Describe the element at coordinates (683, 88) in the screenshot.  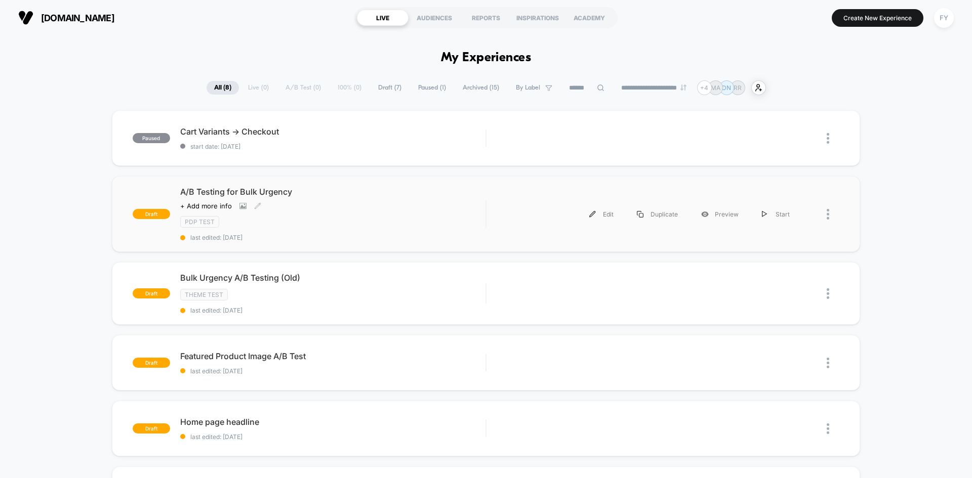
I see `img: end` at that location.